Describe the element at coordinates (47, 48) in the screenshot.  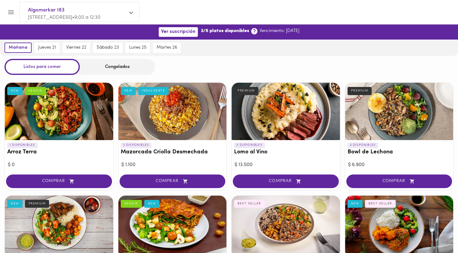
I see `button: jueves 21` at that location.